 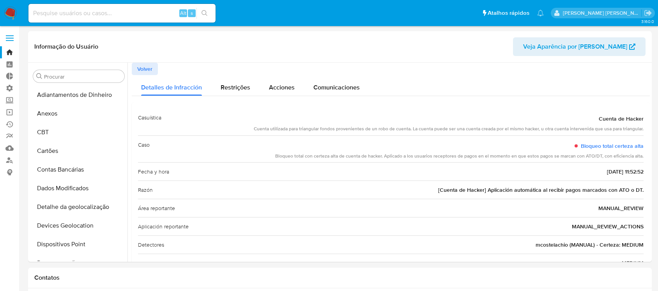 I want to click on input: Pesquise usuários ou casos..., so click(x=122, y=13).